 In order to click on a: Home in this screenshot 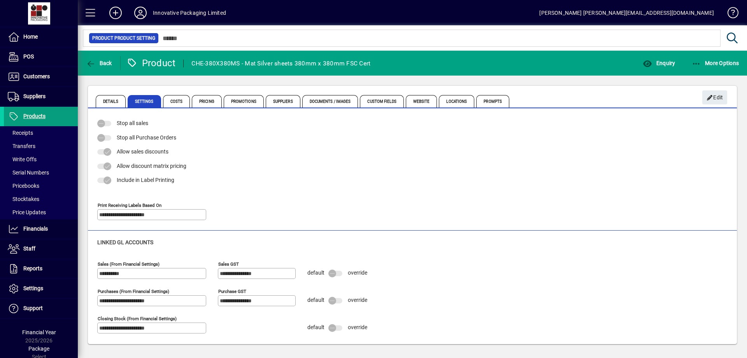, I will do `click(41, 37)`.